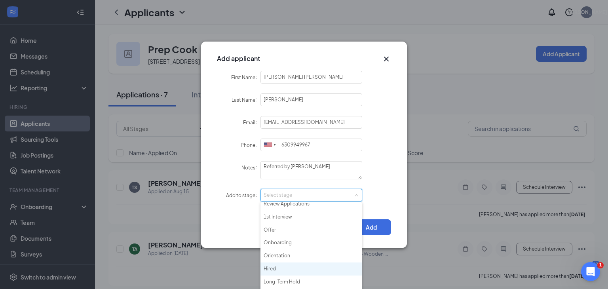 The width and height of the screenshot is (608, 289). Describe the element at coordinates (311, 243) in the screenshot. I see `li: Onboarding` at that location.